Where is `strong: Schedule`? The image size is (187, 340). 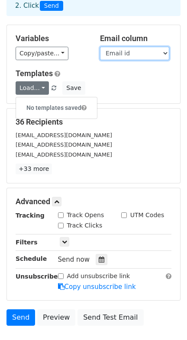 strong: Schedule is located at coordinates (31, 259).